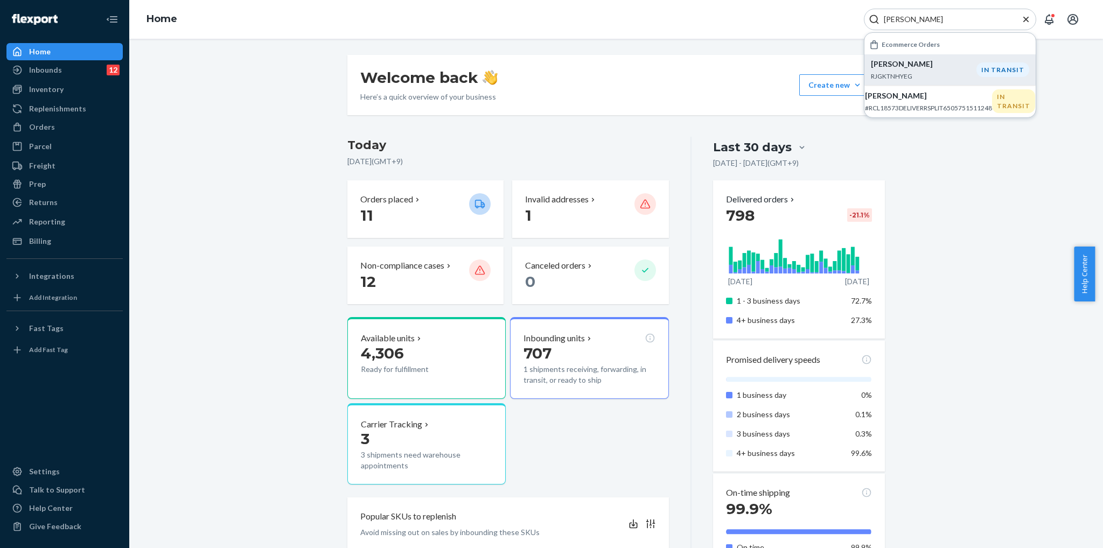 This screenshot has width=1103, height=548. I want to click on span: 0%, so click(866, 395).